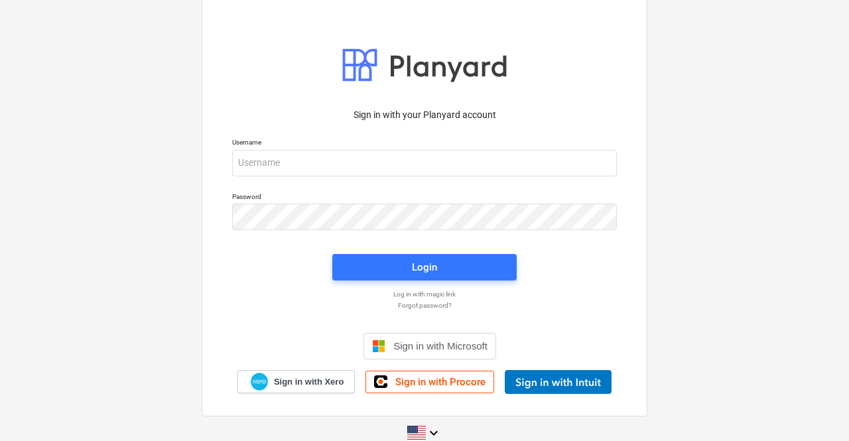 This screenshot has height=441, width=849. Describe the element at coordinates (296, 381) in the screenshot. I see `a: Sign in with Xero` at that location.